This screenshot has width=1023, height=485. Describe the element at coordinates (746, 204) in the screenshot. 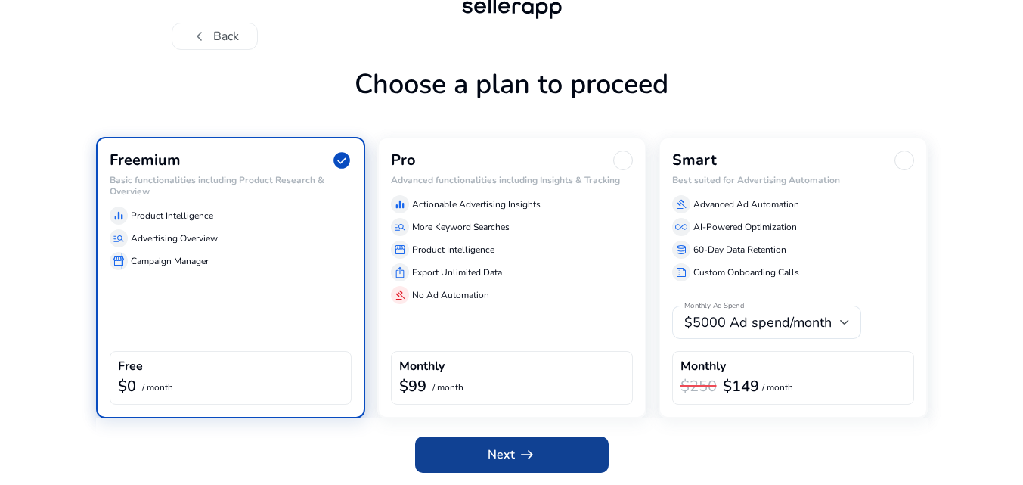

I see `p: Advanced Ad Automation` at that location.